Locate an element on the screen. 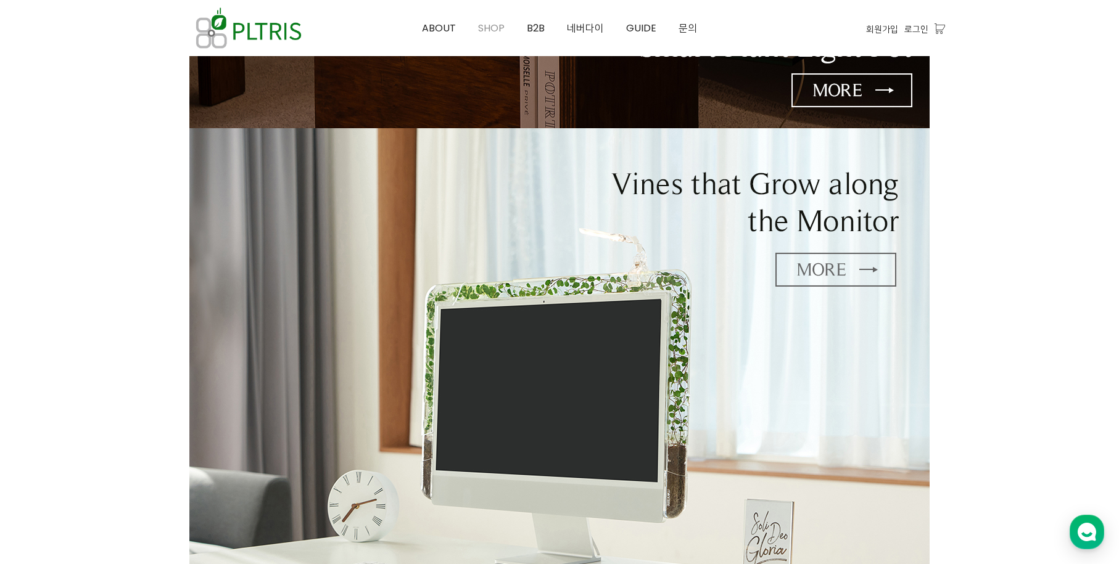 Image resolution: width=1119 pixels, height=564 pixels. span: ABOUT is located at coordinates (439, 28).